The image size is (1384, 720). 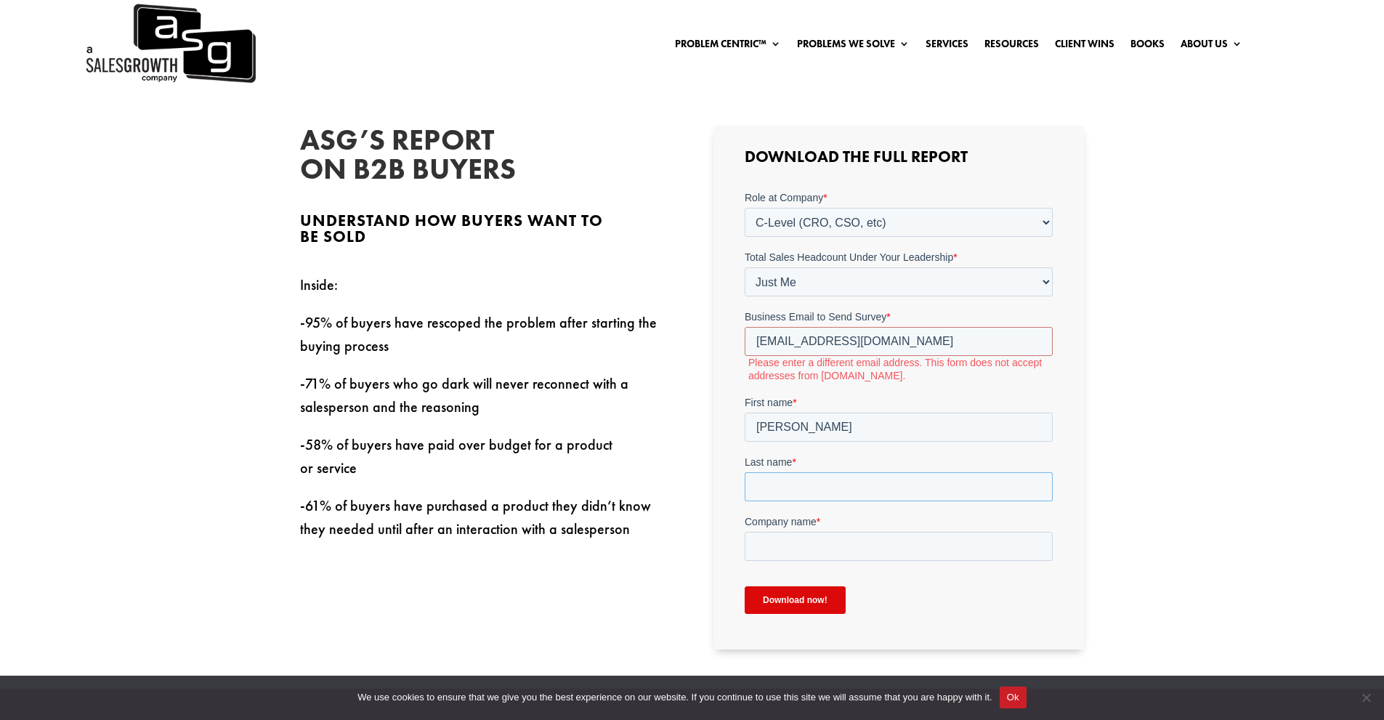 What do you see at coordinates (728, 46) in the screenshot?
I see `a: Problem Centric™` at bounding box center [728, 46].